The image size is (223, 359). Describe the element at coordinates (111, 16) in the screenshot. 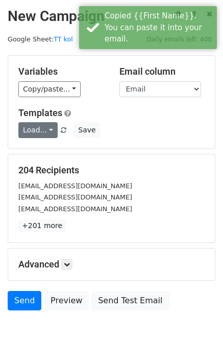

I see `h2: New Campaign` at that location.